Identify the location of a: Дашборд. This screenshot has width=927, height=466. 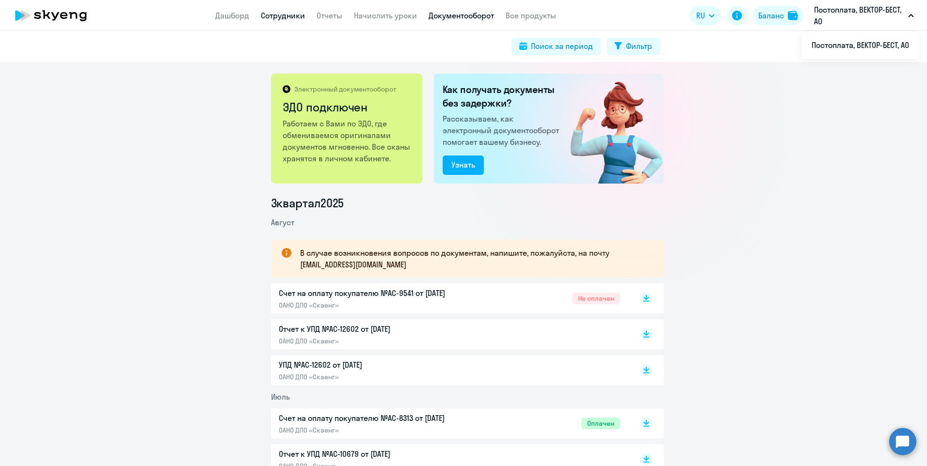
(232, 16).